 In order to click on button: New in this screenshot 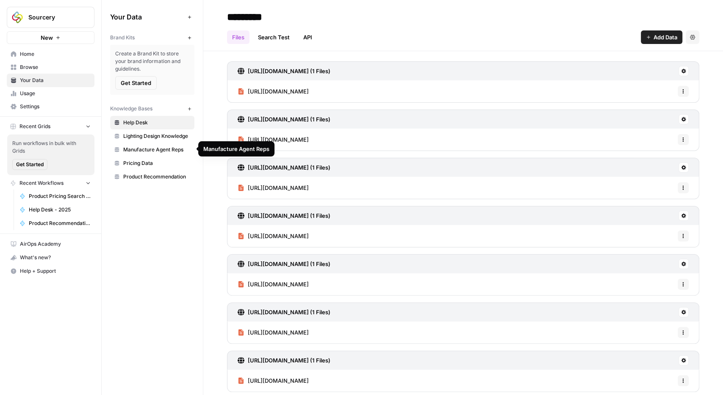, I will do `click(50, 38)`.